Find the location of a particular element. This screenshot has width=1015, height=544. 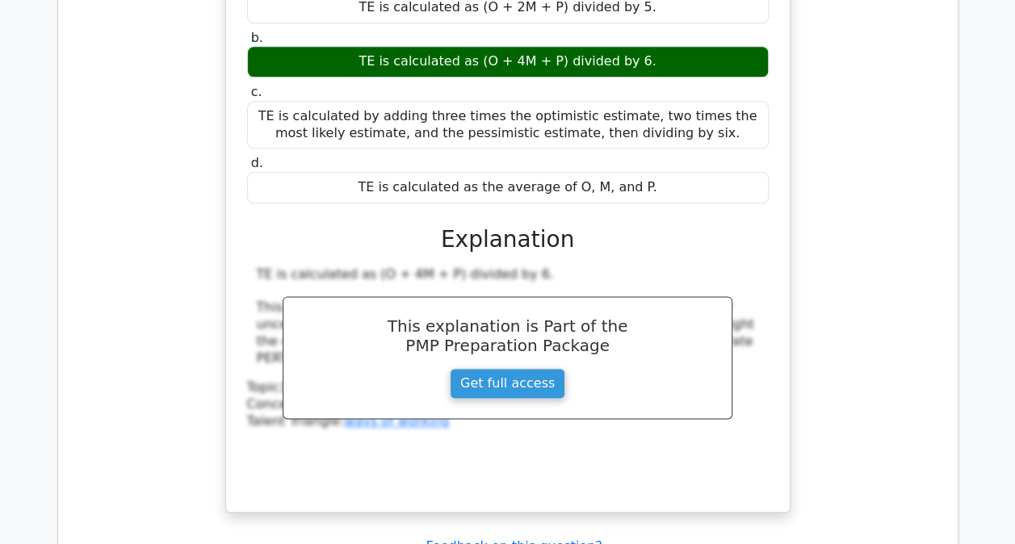

h3: Explanation is located at coordinates (508, 240).